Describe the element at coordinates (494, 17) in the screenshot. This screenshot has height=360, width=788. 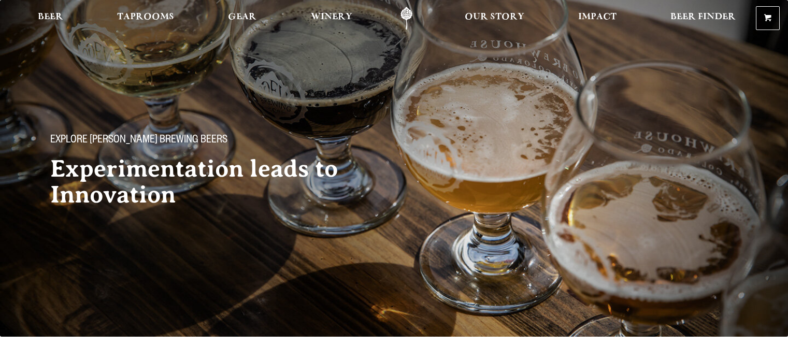
I see `span: Our Story` at that location.